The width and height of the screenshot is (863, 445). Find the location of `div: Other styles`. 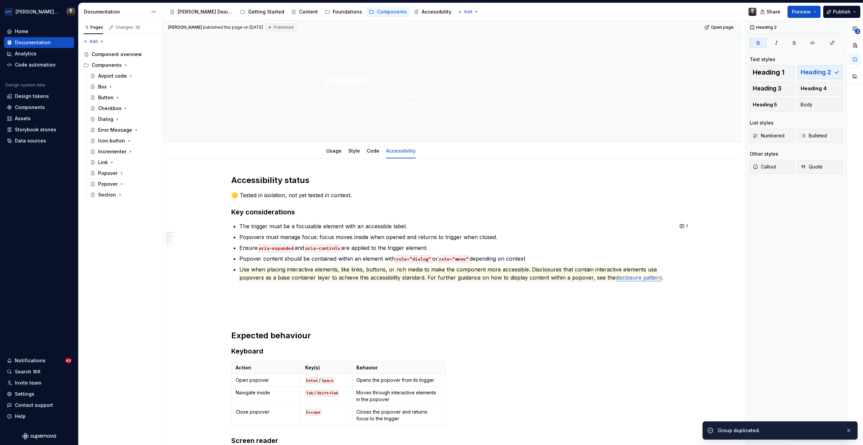

div: Other styles is located at coordinates (764, 154).